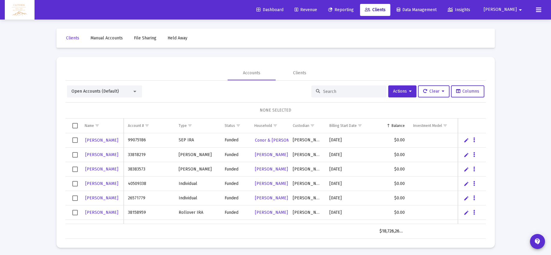 The height and width of the screenshot is (255, 551). I want to click on div: Billing Start Date, so click(343, 126).